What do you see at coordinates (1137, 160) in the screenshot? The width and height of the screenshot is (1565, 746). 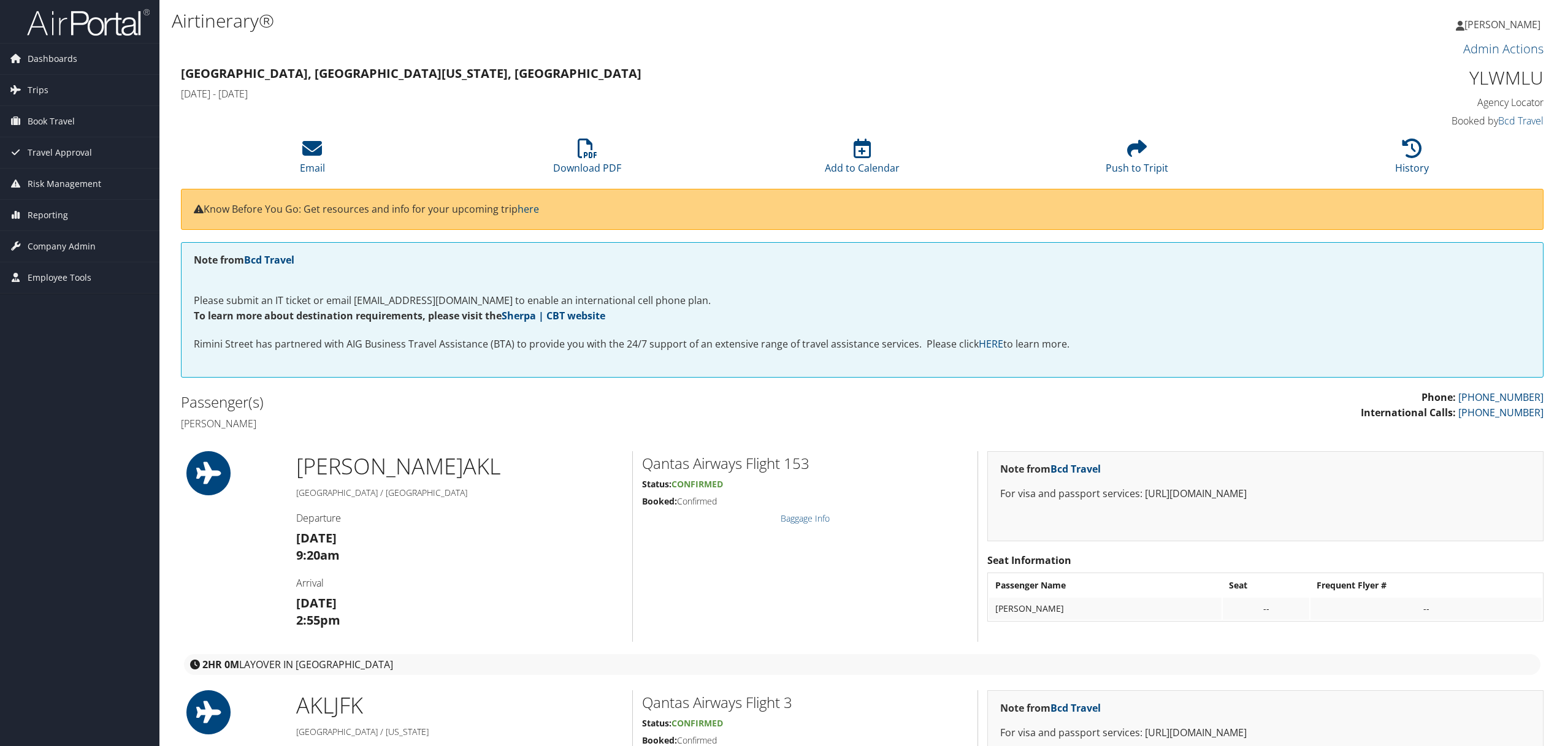 I see `a: Push to Tripit` at bounding box center [1137, 160].